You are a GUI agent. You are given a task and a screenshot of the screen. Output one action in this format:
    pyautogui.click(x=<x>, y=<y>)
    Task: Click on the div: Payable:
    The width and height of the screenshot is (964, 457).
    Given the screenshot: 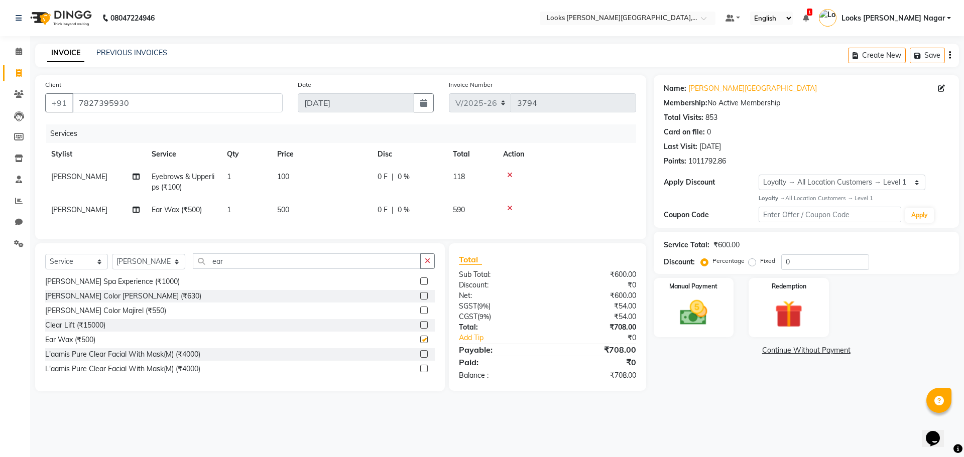 What is the action you would take?
    pyautogui.click(x=499, y=350)
    